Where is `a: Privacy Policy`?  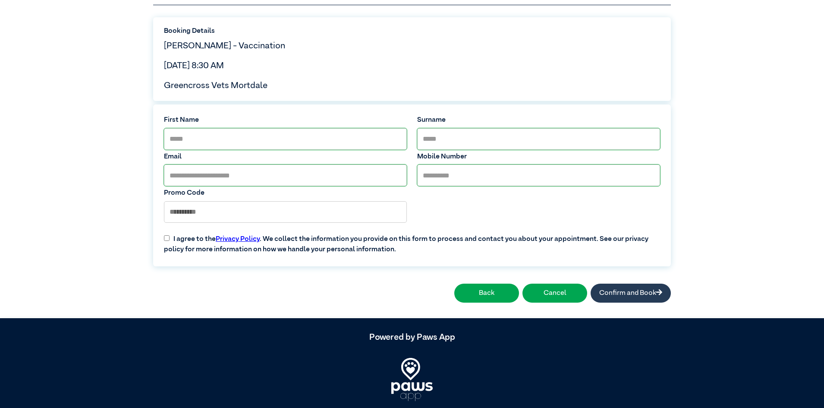 a: Privacy Policy is located at coordinates (238, 239).